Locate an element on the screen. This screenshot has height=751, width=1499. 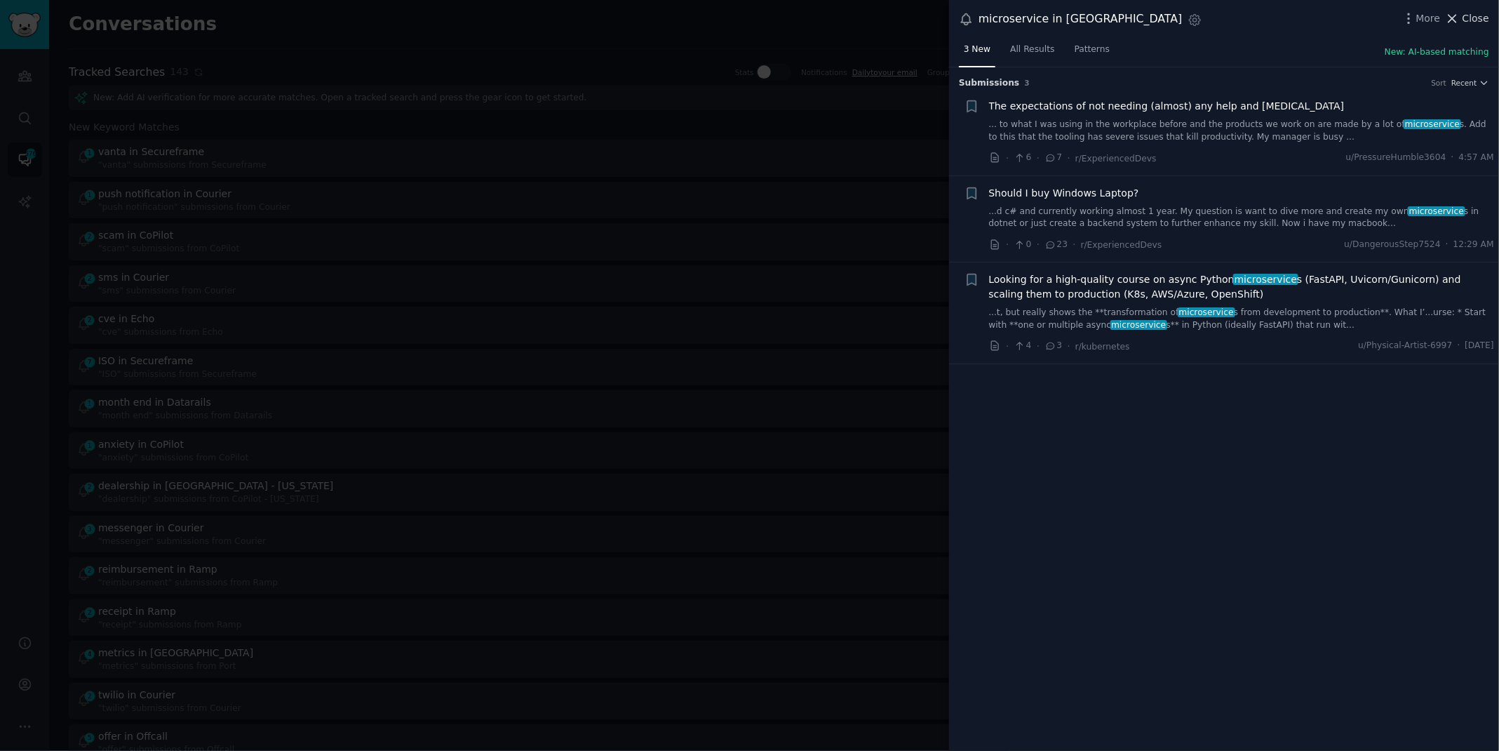
span: 4:57 AM is located at coordinates (1476, 158).